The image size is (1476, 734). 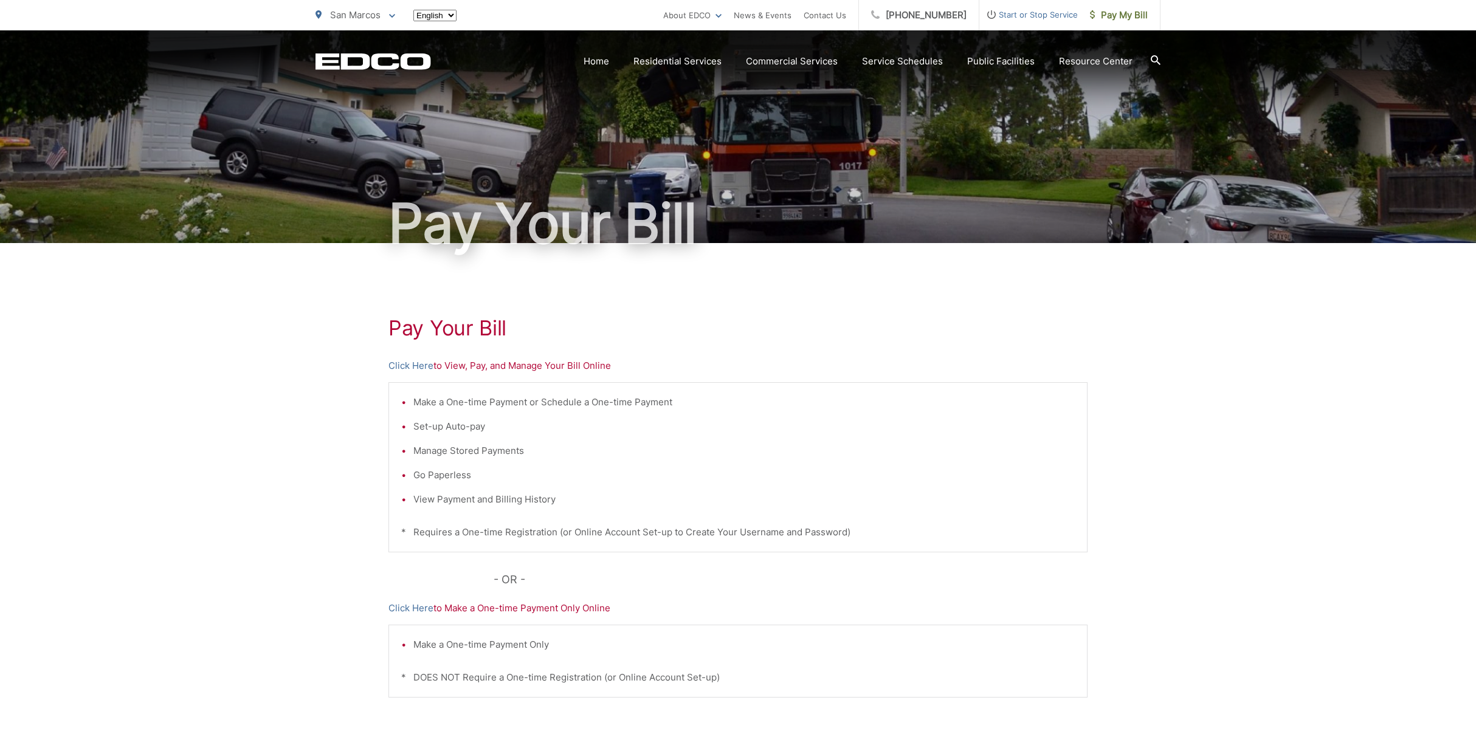 What do you see at coordinates (738, 678) in the screenshot?
I see `p: * DOES NOT Require a One-time Registration (or Online Account Set-up)` at bounding box center [738, 678].